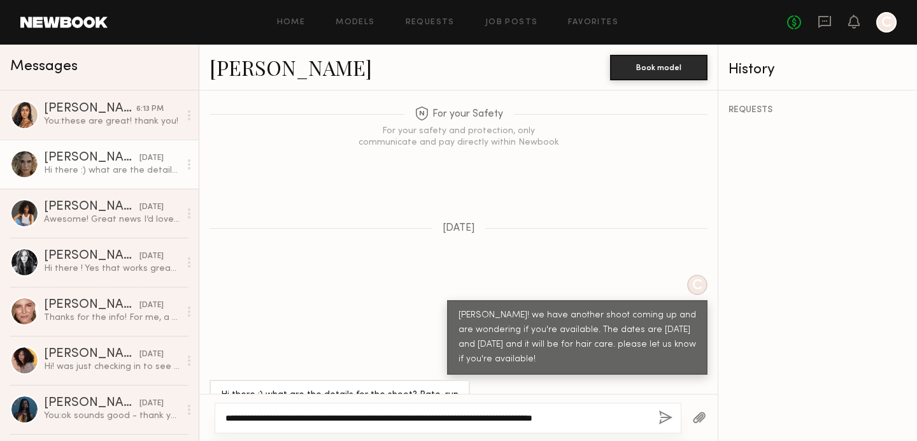 The height and width of the screenshot is (441, 917). Describe the element at coordinates (355, 22) in the screenshot. I see `a: Models` at that location.